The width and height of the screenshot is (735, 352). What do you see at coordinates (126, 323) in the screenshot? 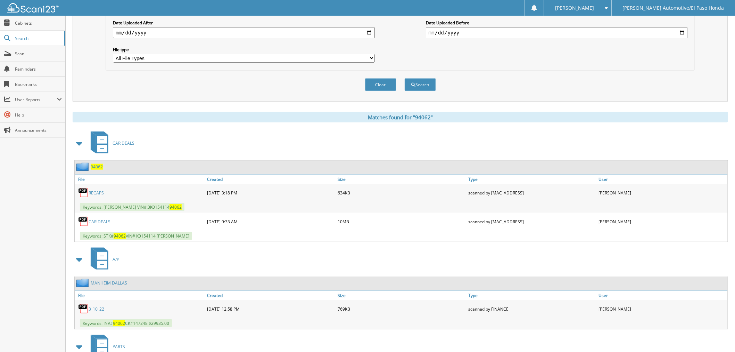
I see `span: Keywords: INV# CK#147248 $29935.00` at bounding box center [126, 323].